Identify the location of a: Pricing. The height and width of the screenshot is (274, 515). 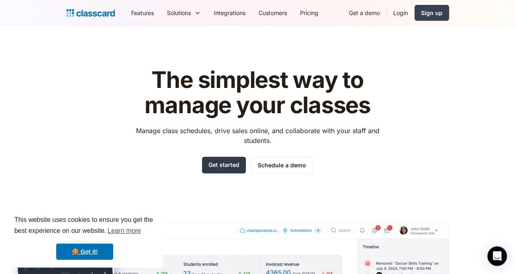
(309, 13).